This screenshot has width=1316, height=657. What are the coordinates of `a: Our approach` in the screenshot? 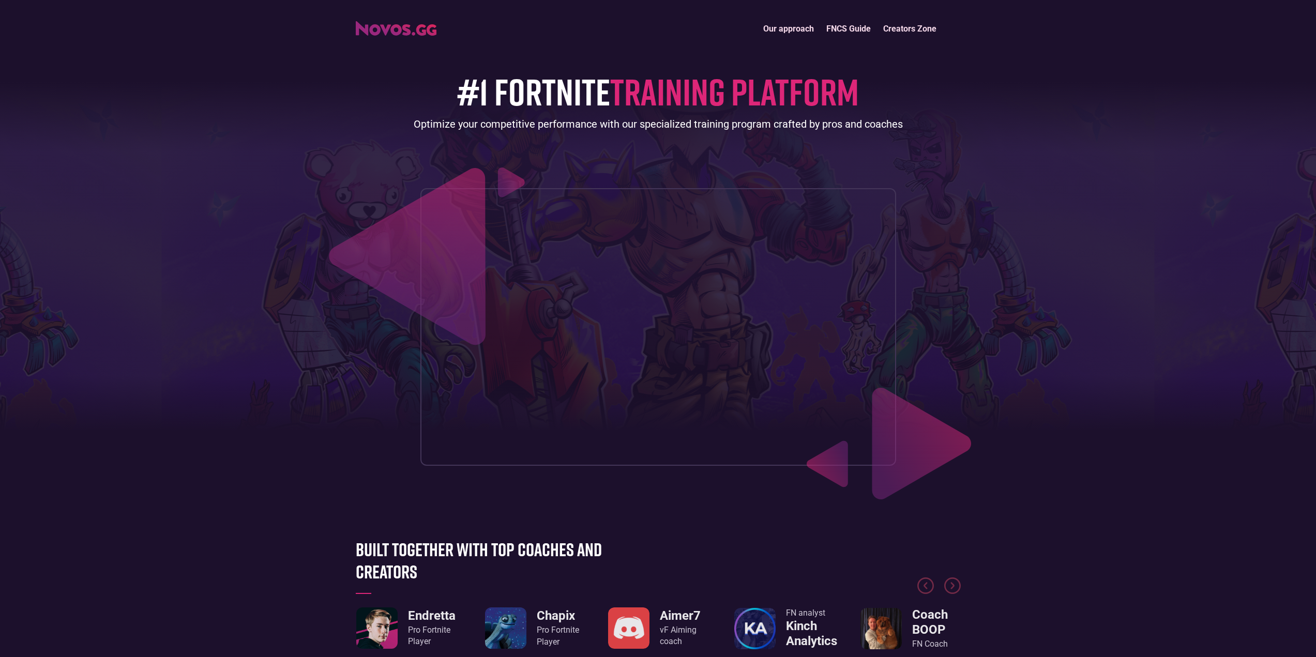 It's located at (789, 28).